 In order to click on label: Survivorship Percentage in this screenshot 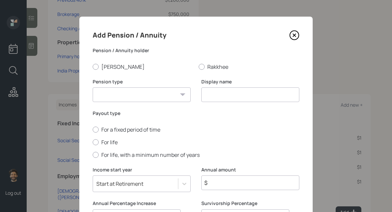, I will do `click(250, 204)`.